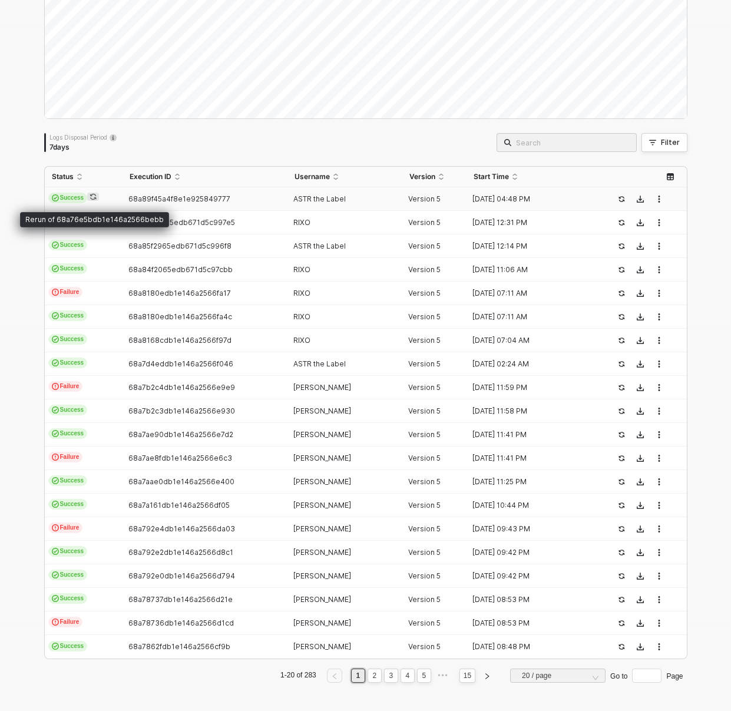  What do you see at coordinates (181, 411) in the screenshot?
I see `span: 68a7b2c3db1e146a2566e930` at bounding box center [181, 411].